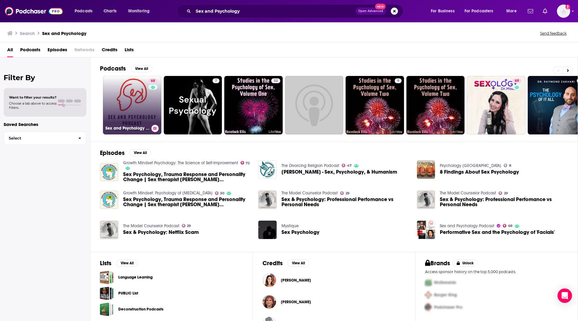 The width and height of the screenshot is (578, 321). I want to click on img: Marty Shoemaker - Sex, Psychology, & Humanism, so click(268, 169).